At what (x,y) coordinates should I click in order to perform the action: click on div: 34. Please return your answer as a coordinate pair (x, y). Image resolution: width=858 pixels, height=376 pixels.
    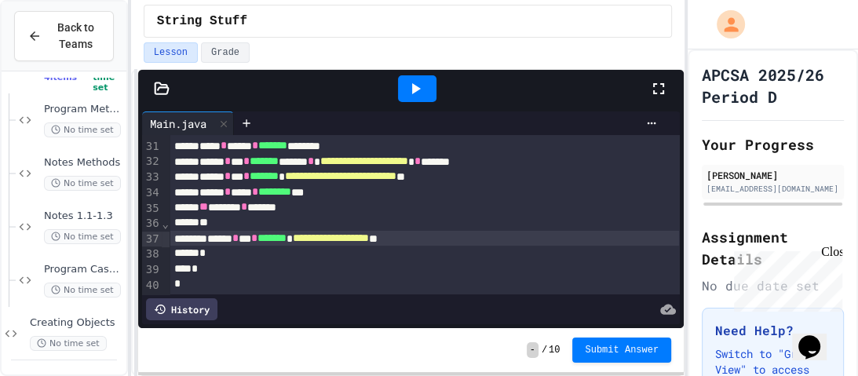
    Looking at the image, I should click on (152, 193).